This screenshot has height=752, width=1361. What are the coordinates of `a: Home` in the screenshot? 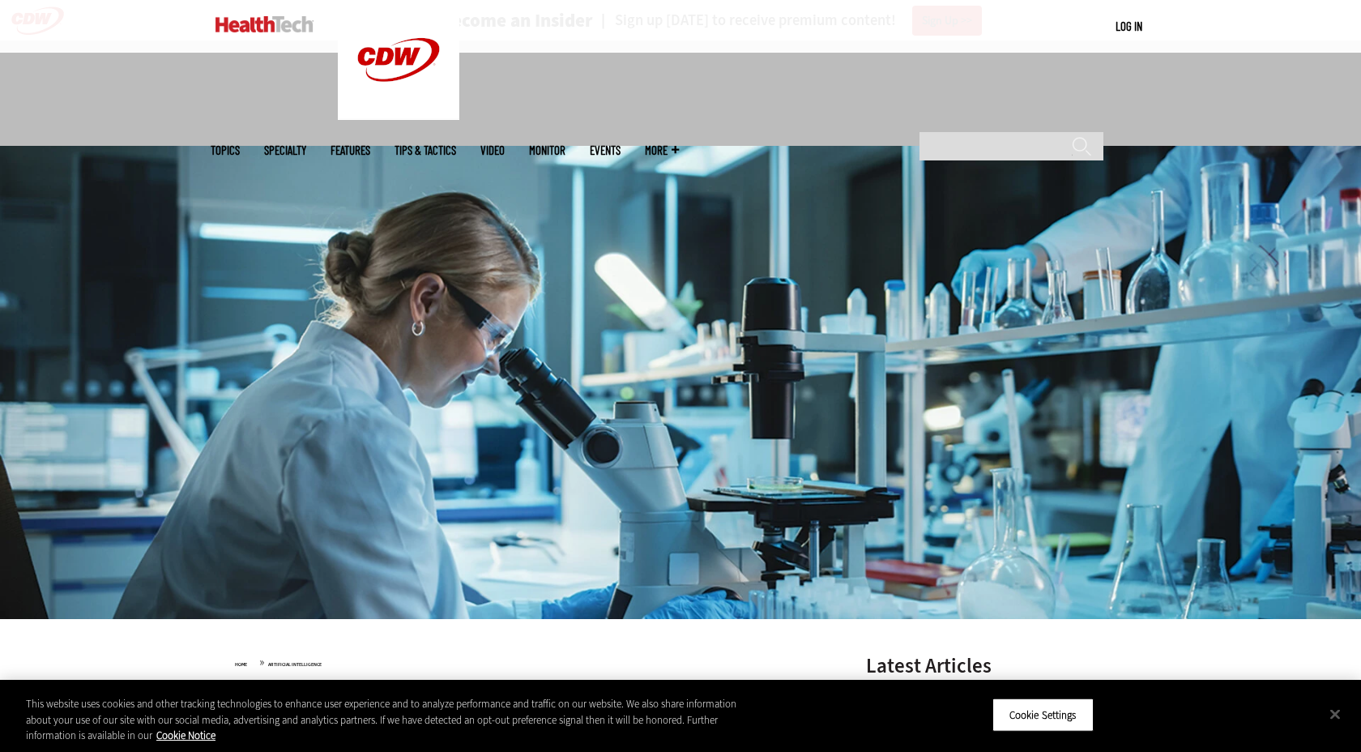 It's located at (241, 664).